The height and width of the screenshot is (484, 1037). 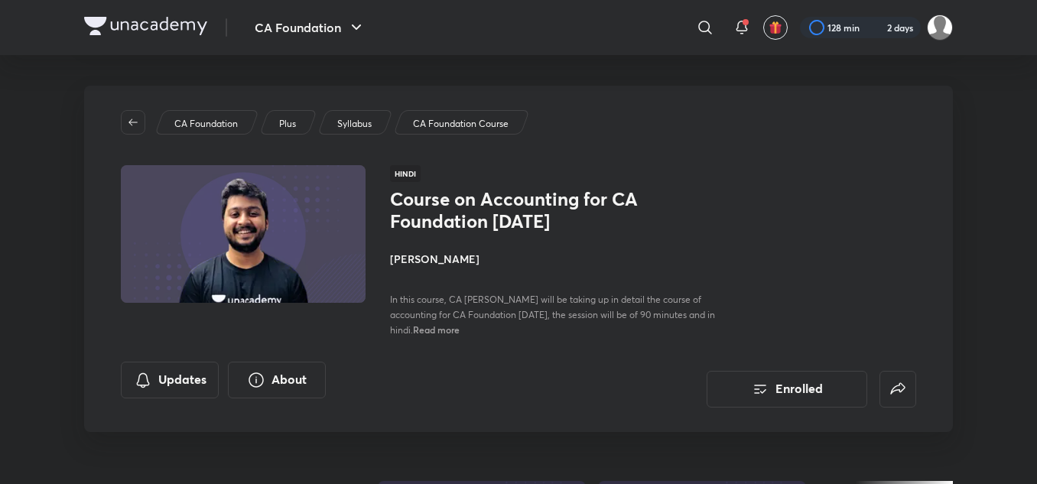 I want to click on button: Enrolled, so click(x=787, y=389).